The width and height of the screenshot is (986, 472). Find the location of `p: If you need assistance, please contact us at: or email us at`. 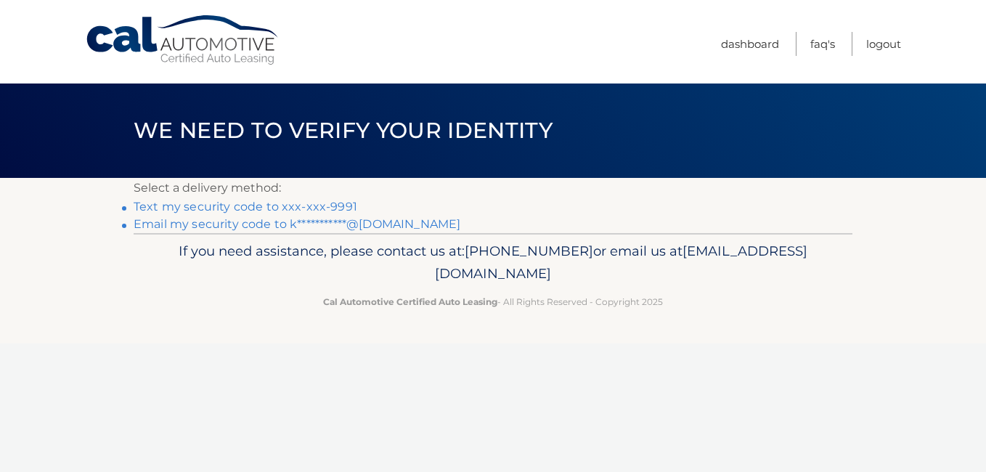

p: If you need assistance, please contact us at: or email us at is located at coordinates (493, 263).